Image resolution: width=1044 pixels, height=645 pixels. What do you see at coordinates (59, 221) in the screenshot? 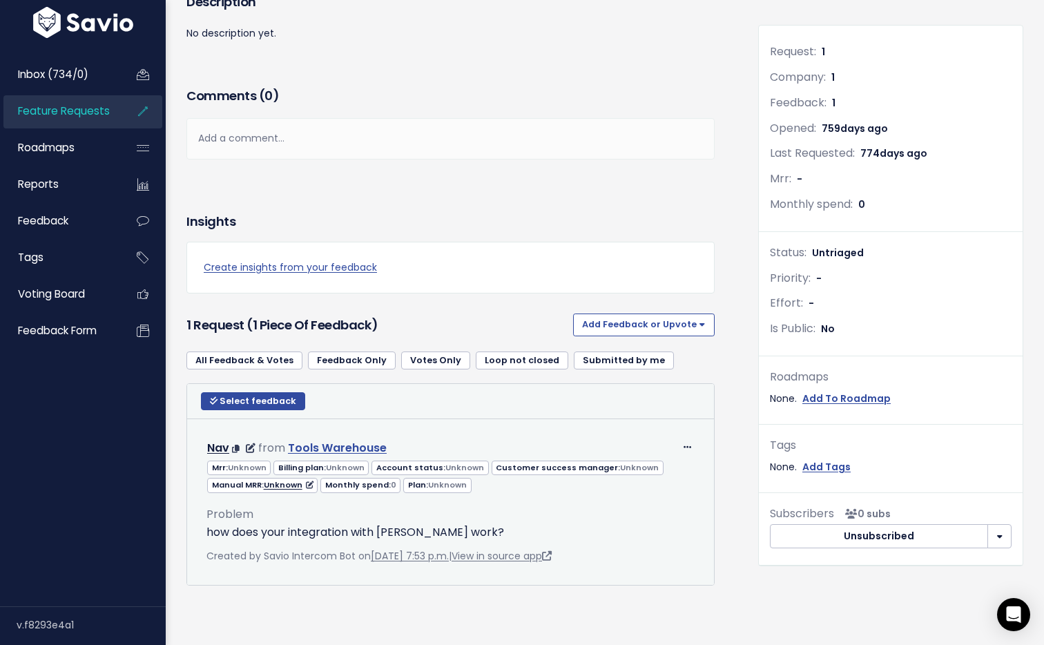
I see `a: Feedback` at bounding box center [59, 221].